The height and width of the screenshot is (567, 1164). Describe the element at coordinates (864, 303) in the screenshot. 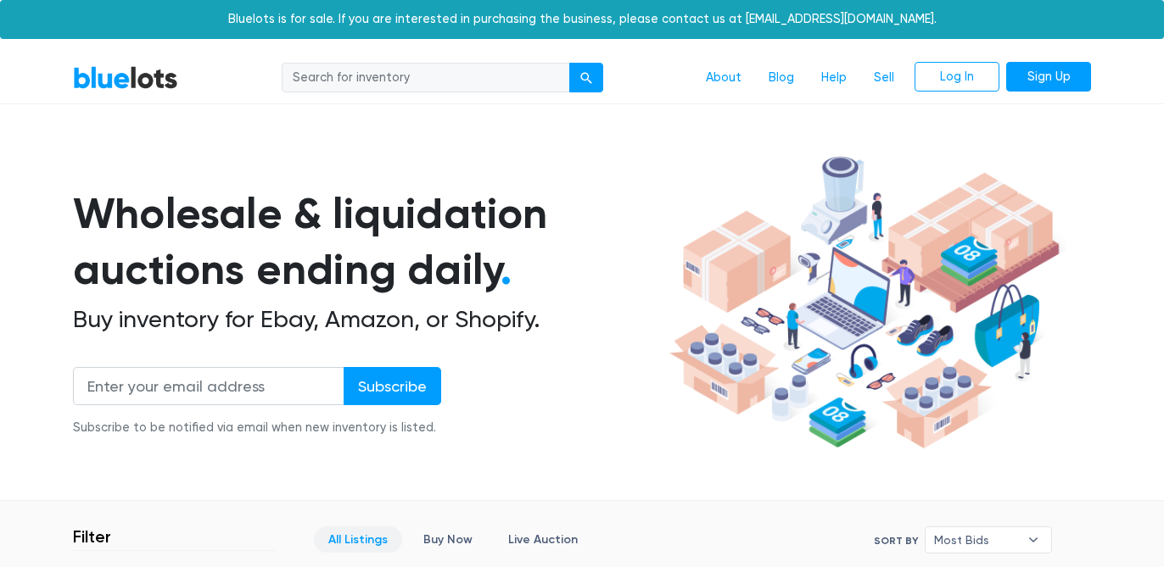

I see `img: hero-ee84e7d0318cb26816c560f6b4441b76977f77a177738b4e94f68c95b2b83dbb.png` at that location.